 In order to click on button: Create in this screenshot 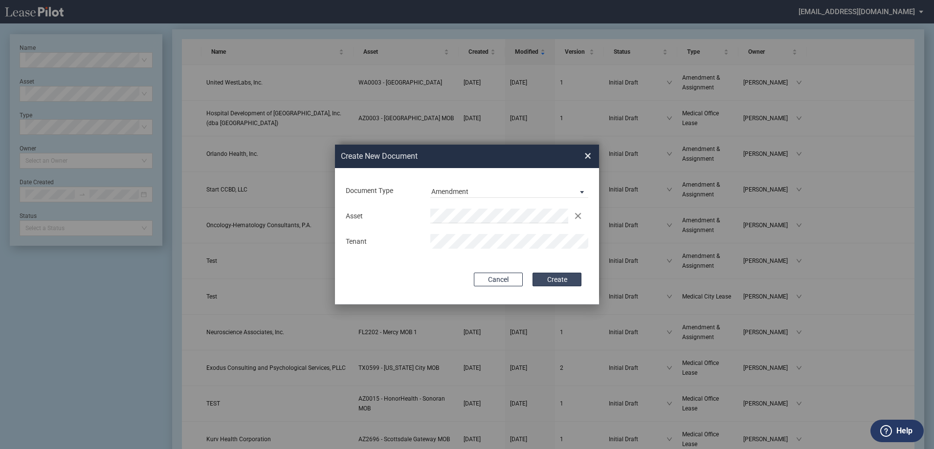, I will do `click(557, 280)`.